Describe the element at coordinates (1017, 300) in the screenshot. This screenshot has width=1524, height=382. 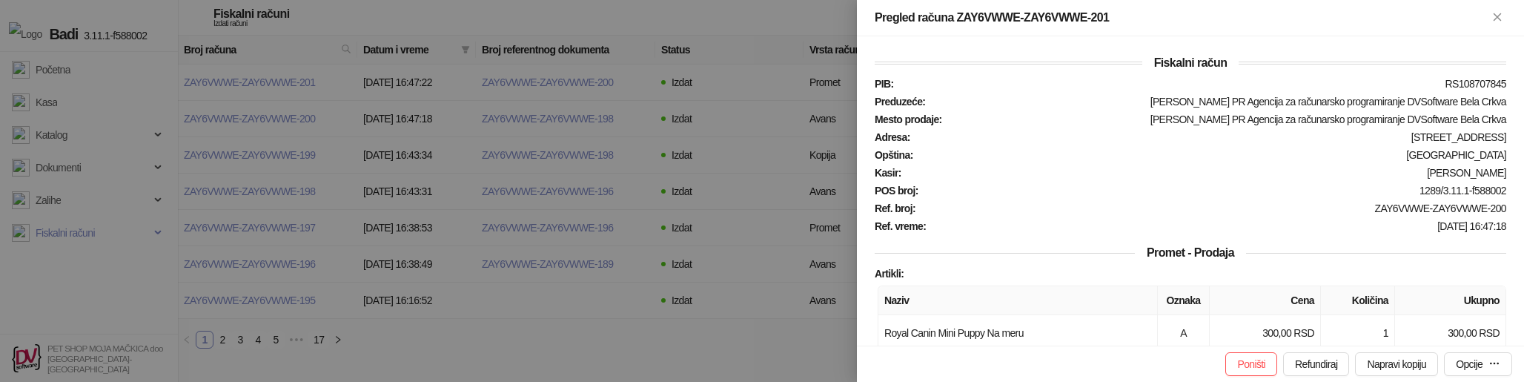
I see `th: Naziv` at that location.